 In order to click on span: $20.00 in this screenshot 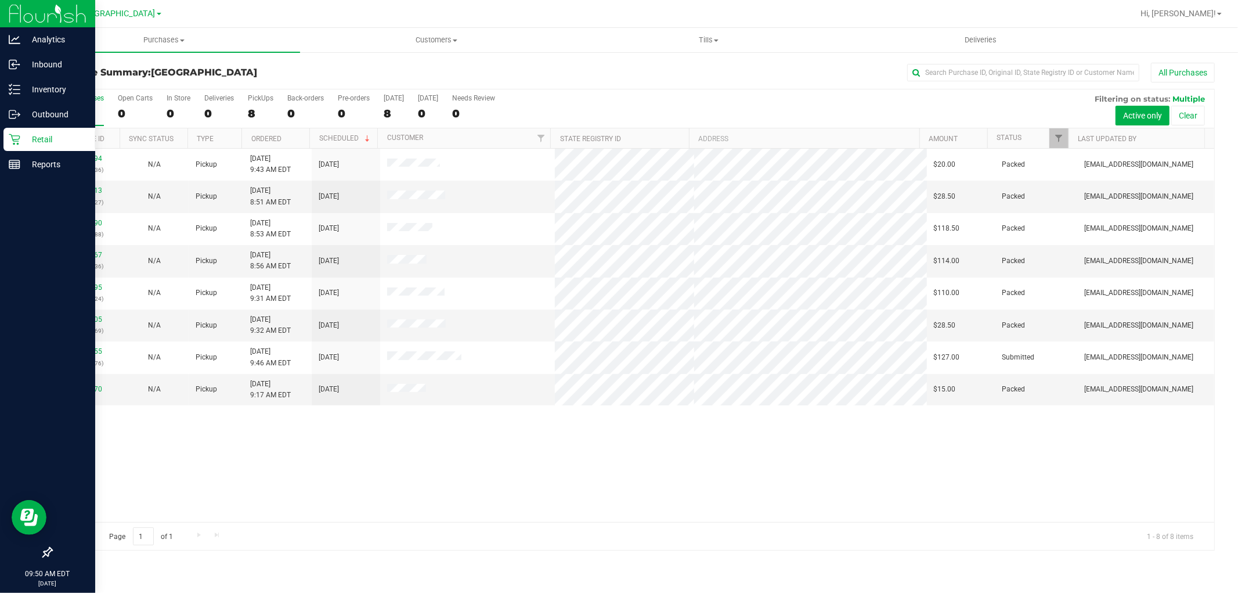, I will do `click(945, 164)`.